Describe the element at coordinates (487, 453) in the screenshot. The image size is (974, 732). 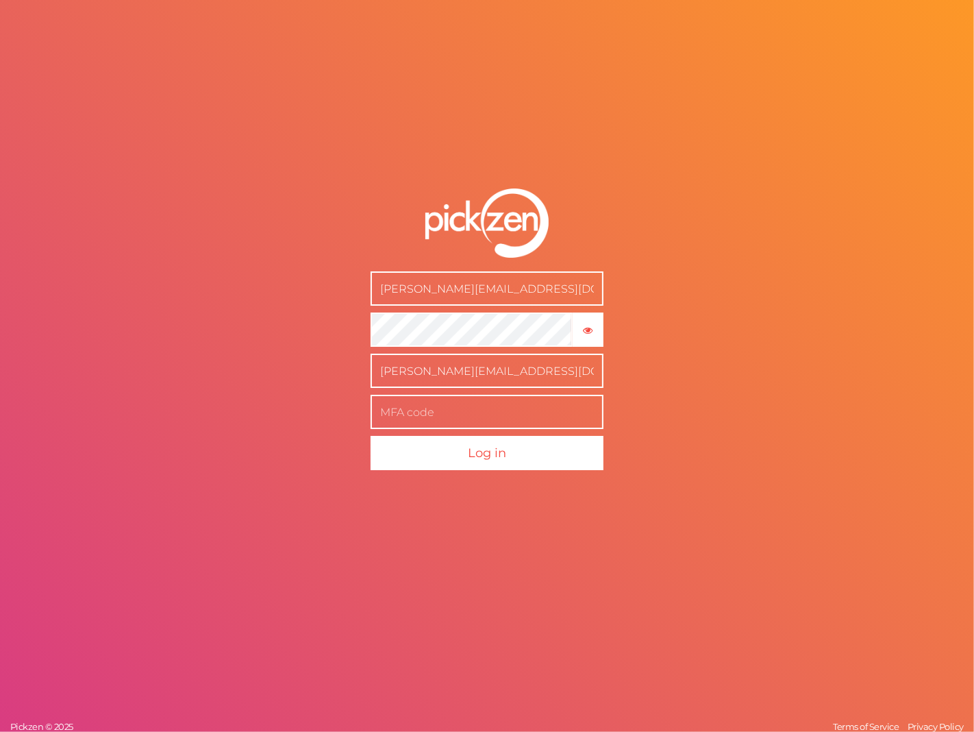
I see `span: Log in` at that location.